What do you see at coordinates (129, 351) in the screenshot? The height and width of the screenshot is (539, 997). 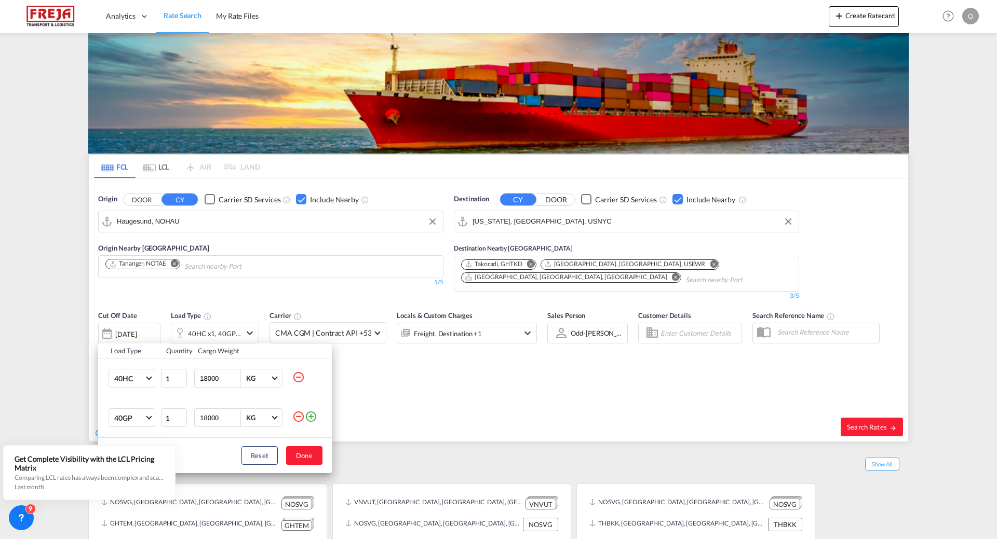 I see `th: Load Type` at bounding box center [129, 351].